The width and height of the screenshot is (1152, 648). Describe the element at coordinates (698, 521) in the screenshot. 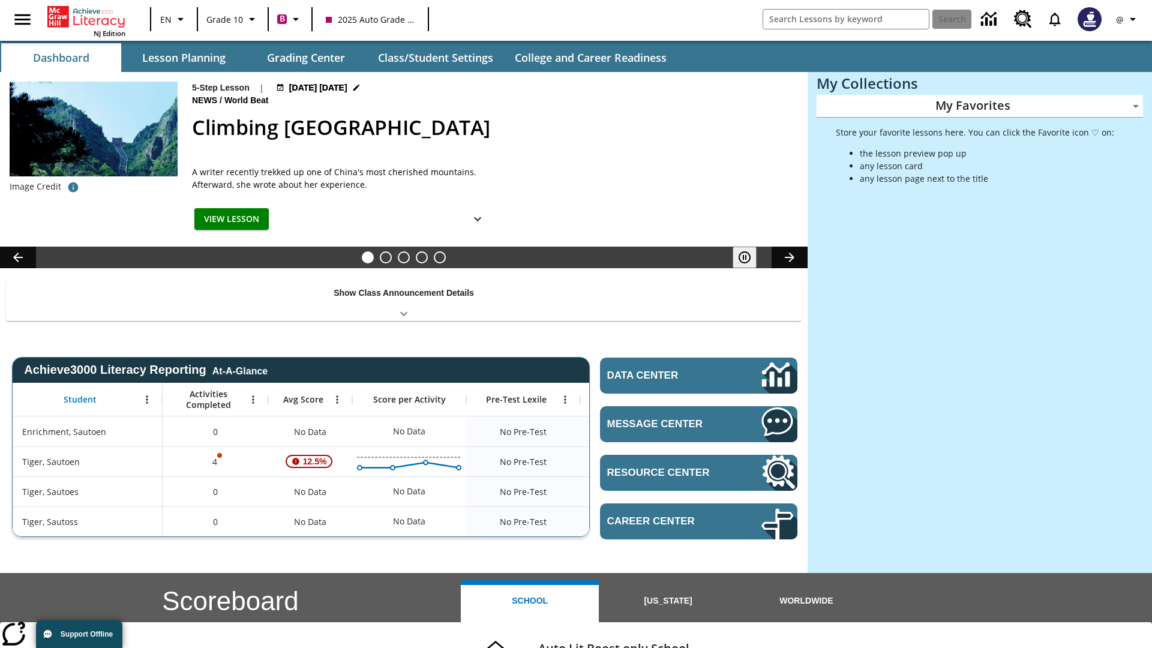

I see `a: Career Center` at that location.